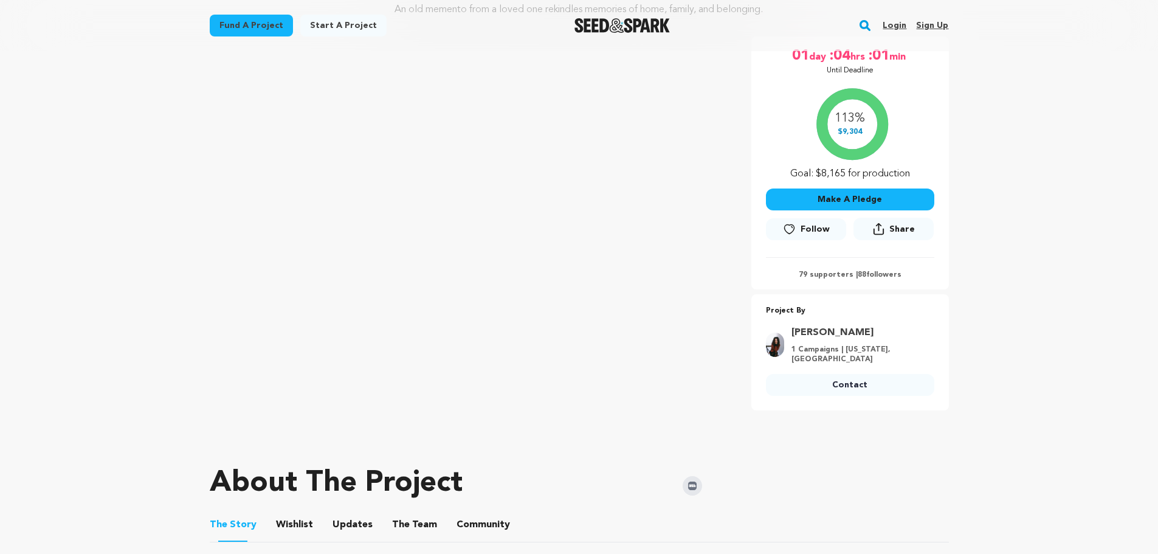 This screenshot has height=554, width=1158. Describe the element at coordinates (862, 275) in the screenshot. I see `span: 88` at that location.